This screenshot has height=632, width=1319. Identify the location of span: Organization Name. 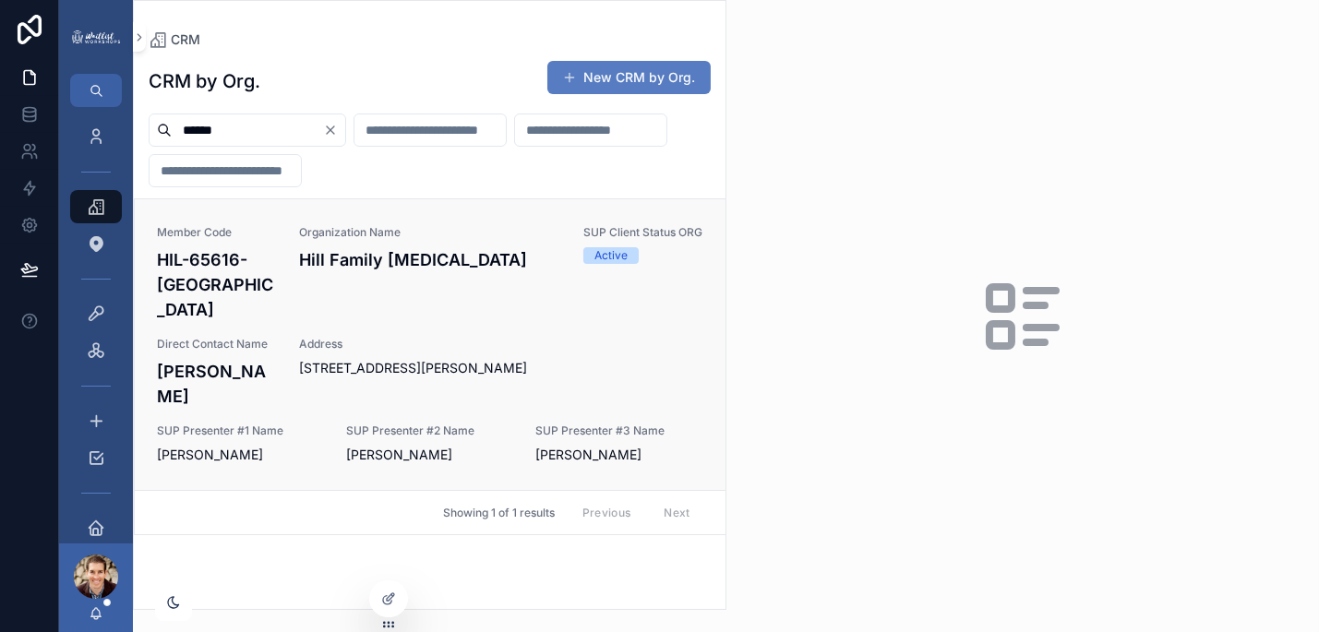
(430, 233).